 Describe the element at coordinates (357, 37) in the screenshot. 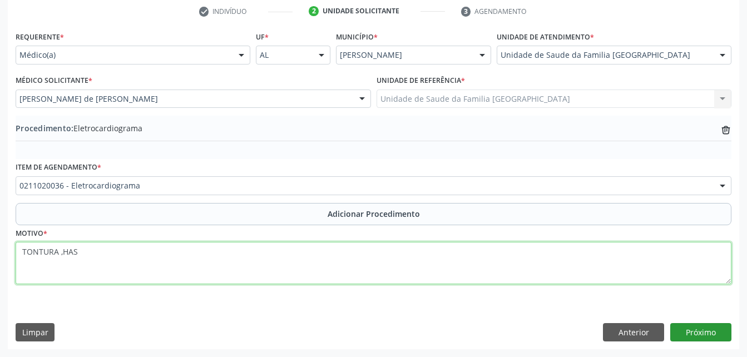

I see `label: Município` at that location.